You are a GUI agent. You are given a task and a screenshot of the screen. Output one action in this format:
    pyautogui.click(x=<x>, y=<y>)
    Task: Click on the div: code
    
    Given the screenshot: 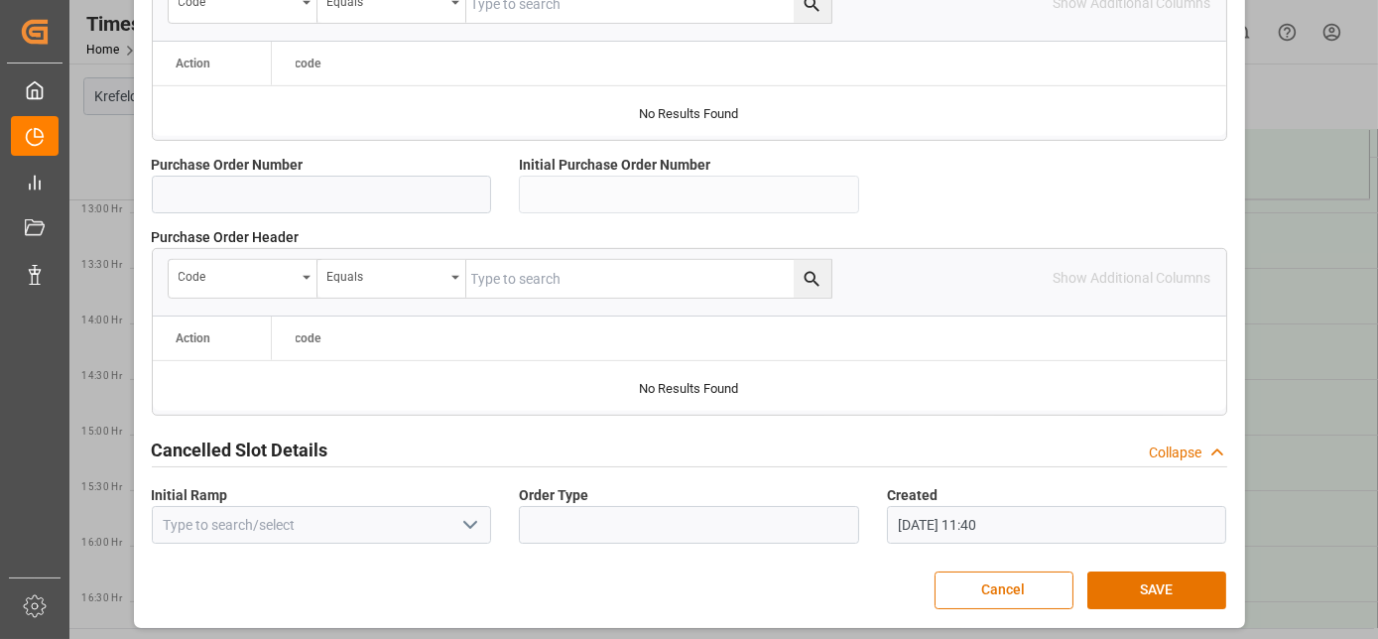 What is the action you would take?
    pyautogui.click(x=237, y=274)
    